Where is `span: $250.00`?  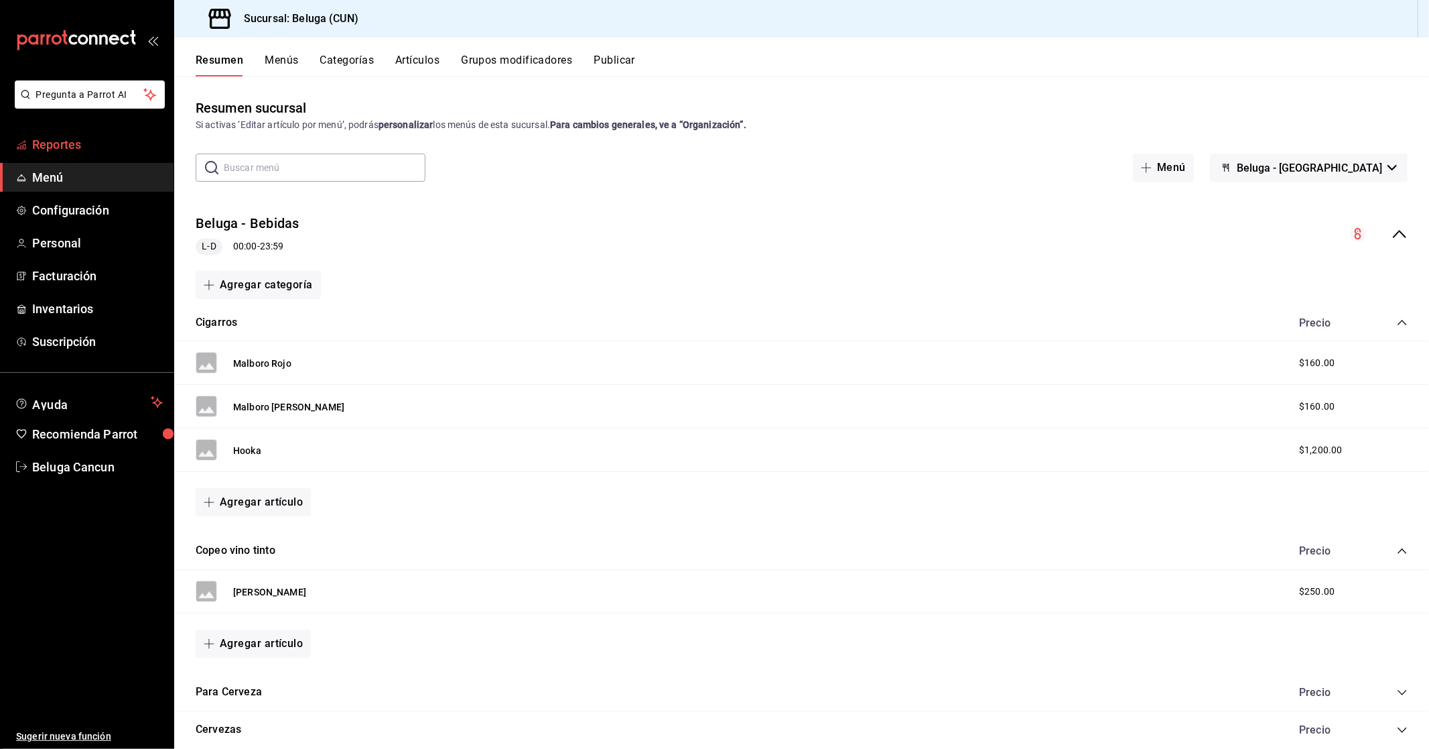 span: $250.00 is located at coordinates (1317, 591).